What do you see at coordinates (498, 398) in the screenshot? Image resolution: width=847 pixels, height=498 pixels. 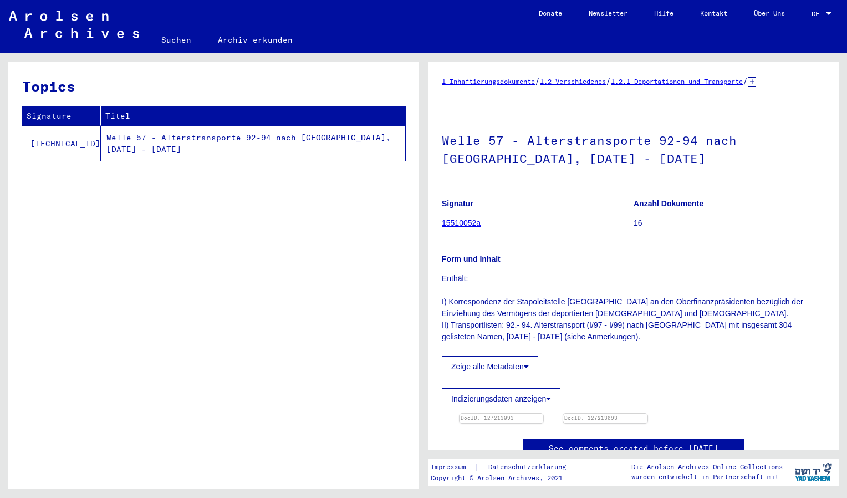 I see `font: Indizierungsdaten anzeigen` at bounding box center [498, 398].